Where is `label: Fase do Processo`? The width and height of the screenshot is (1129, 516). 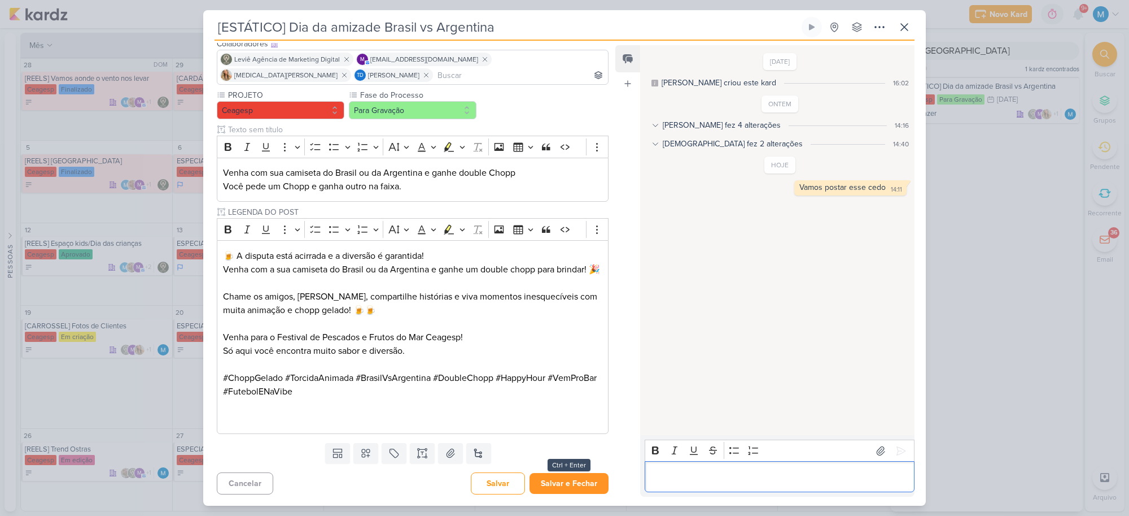 label: Fase do Processo is located at coordinates (418, 95).